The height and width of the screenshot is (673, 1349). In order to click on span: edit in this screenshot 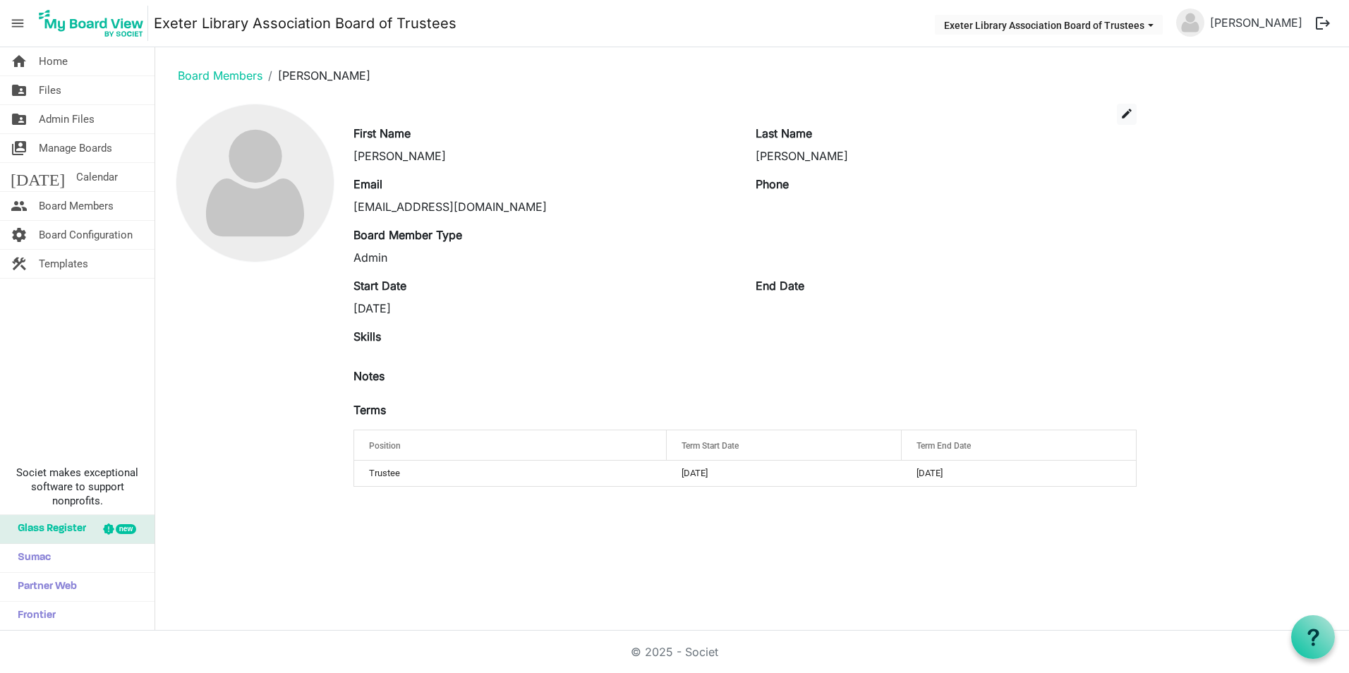, I will do `click(1127, 114)`.